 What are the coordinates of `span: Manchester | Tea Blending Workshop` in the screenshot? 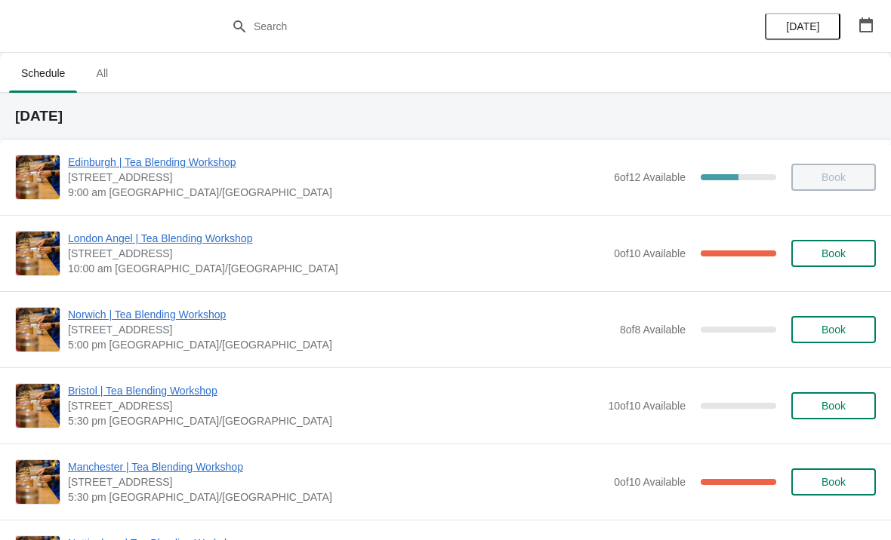 It's located at (337, 467).